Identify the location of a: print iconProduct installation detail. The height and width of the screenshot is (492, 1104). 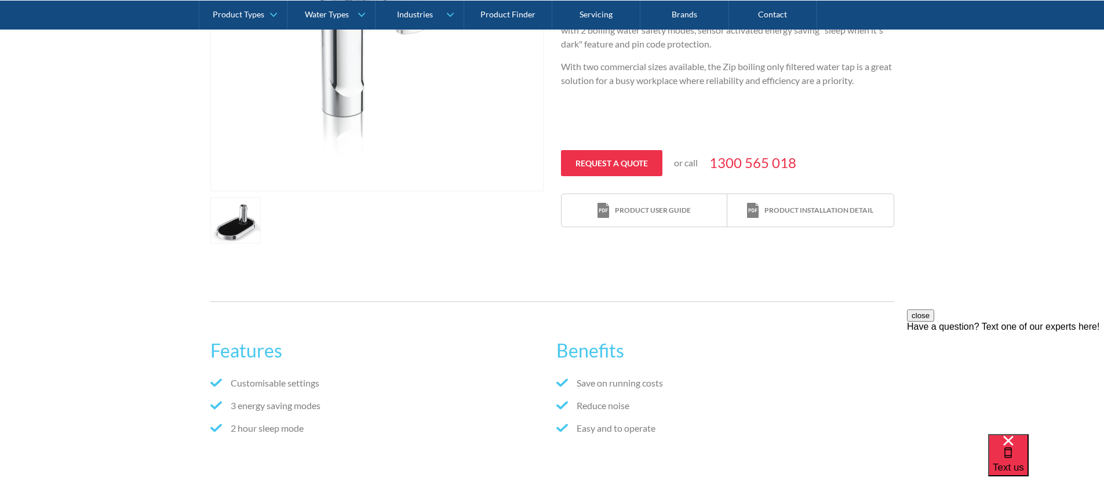
(810, 210).